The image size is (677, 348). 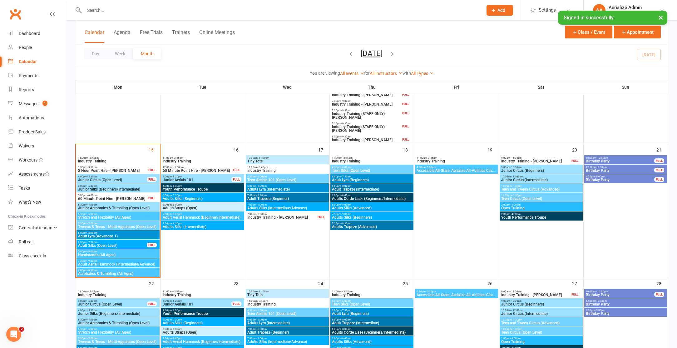 What do you see at coordinates (599, 10) in the screenshot?
I see `div: AA` at bounding box center [599, 10].